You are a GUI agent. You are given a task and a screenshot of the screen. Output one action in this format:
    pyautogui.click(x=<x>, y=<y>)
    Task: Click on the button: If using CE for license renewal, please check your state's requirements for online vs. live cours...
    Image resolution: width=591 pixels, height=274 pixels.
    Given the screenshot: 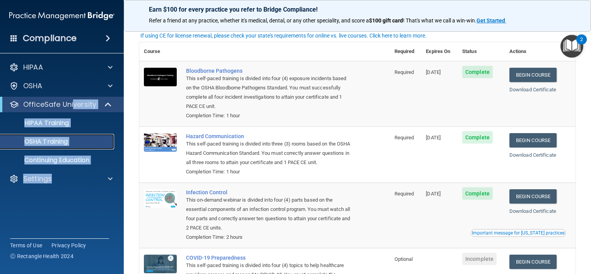 What is the action you would take?
    pyautogui.click(x=283, y=36)
    